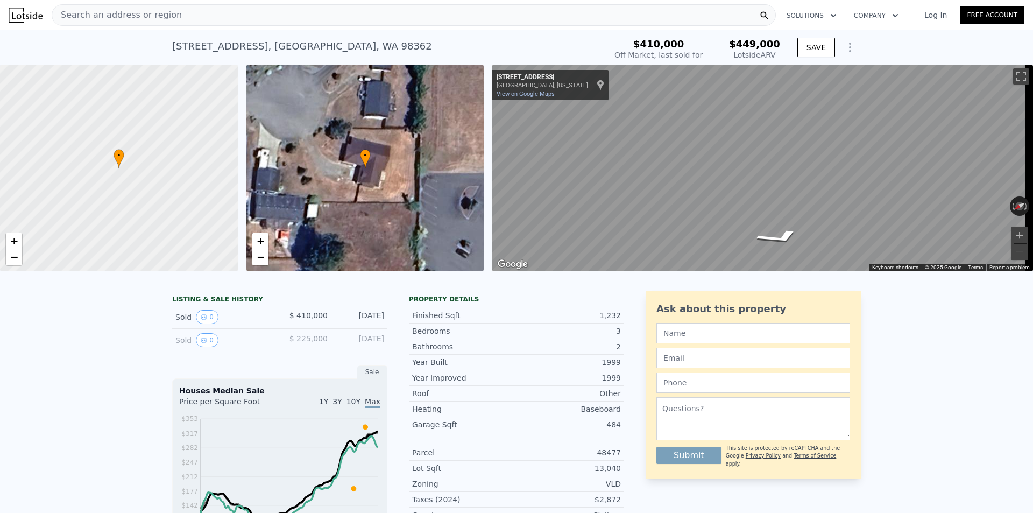 The height and width of the screenshot is (513, 1033). What do you see at coordinates (464, 378) in the screenshot?
I see `div: Year Improved` at bounding box center [464, 378].